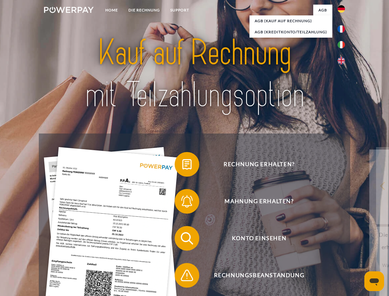 This screenshot has height=296, width=389. I want to click on img: qb_bell.svg, so click(187, 201).